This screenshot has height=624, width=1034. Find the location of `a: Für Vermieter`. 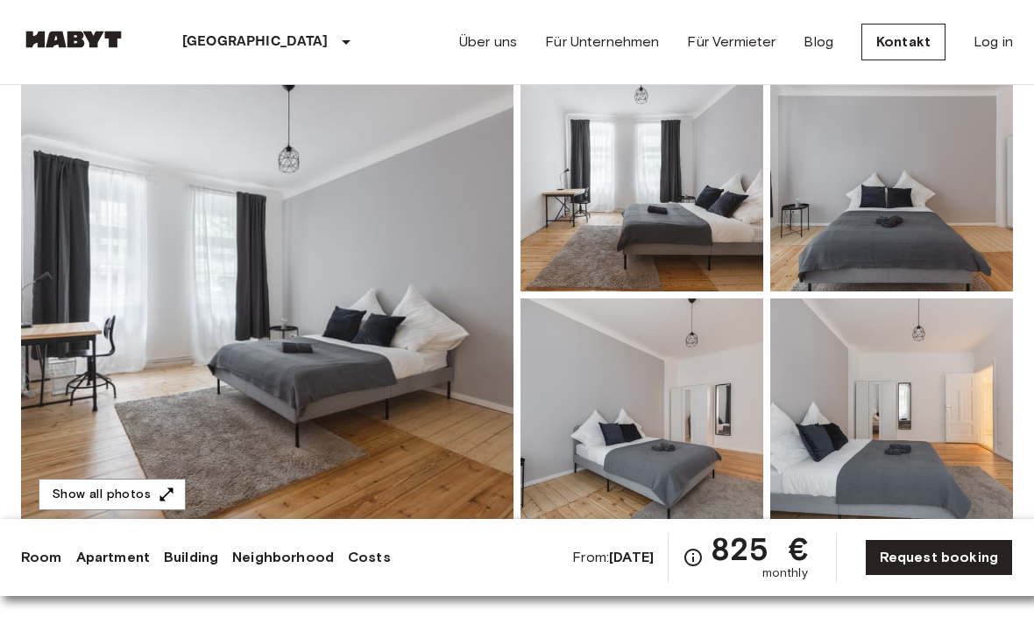

a: Für Vermieter is located at coordinates (730, 42).